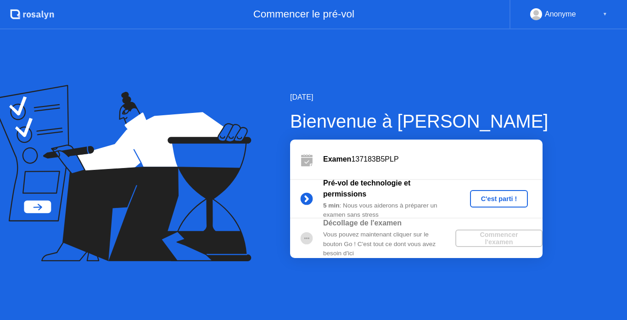 The width and height of the screenshot is (627, 320). What do you see at coordinates (433, 159) in the screenshot?
I see `div: 137183B5PLP` at bounding box center [433, 159].